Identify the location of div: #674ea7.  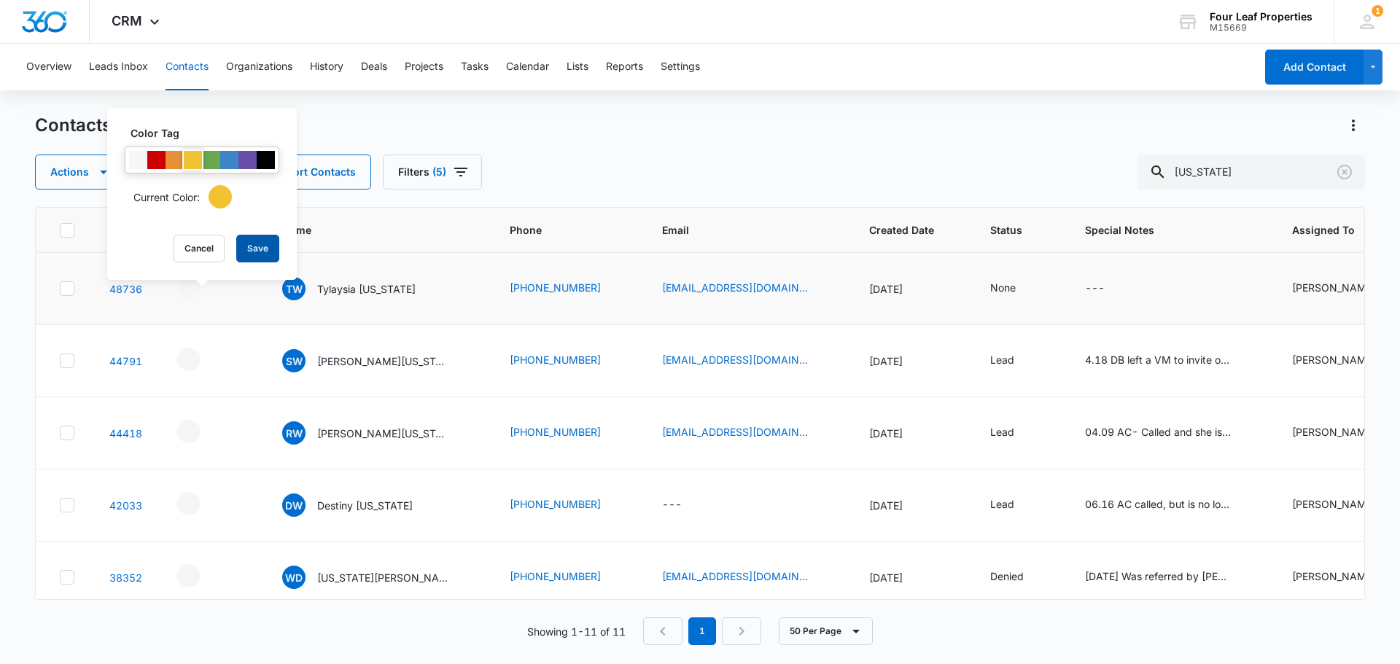
(247, 160).